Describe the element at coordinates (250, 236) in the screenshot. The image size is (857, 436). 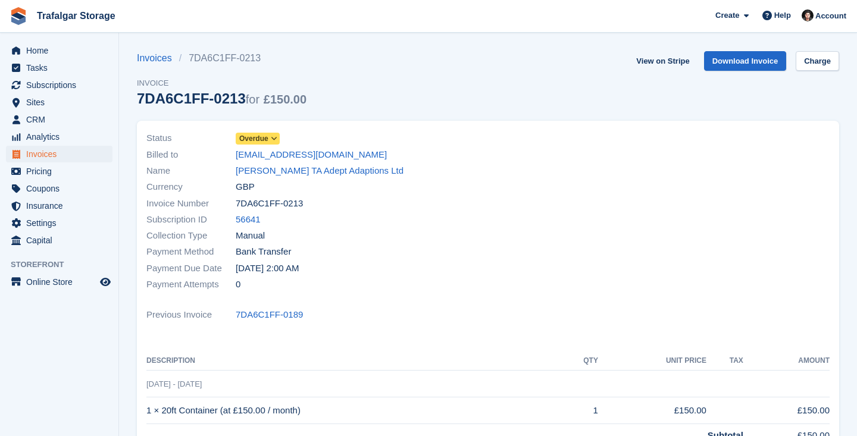
I see `span: Manual` at that location.